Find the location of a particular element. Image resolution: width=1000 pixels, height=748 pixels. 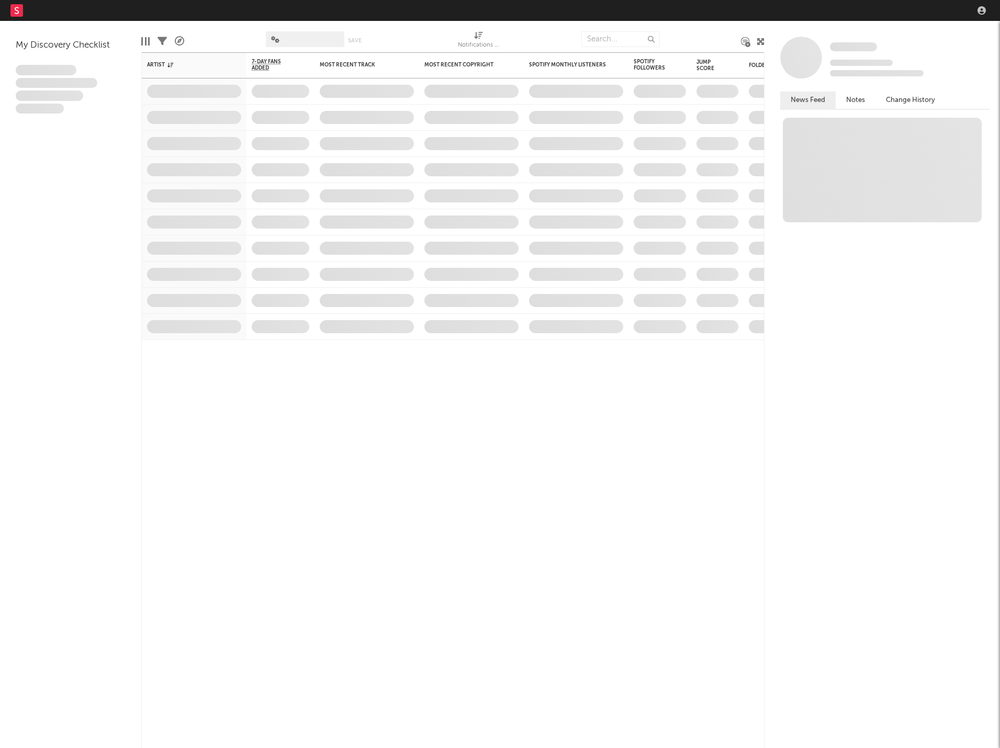

button: Notes is located at coordinates (855, 100).